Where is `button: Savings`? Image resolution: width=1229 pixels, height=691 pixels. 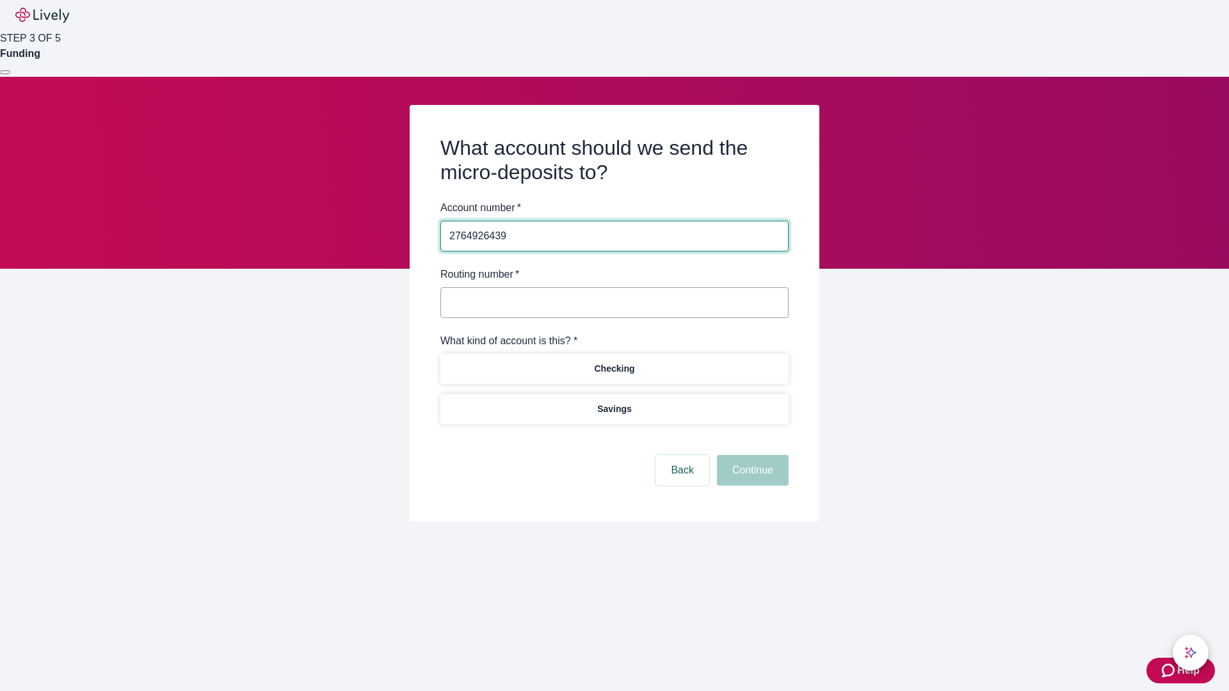
button: Savings is located at coordinates (615, 409).